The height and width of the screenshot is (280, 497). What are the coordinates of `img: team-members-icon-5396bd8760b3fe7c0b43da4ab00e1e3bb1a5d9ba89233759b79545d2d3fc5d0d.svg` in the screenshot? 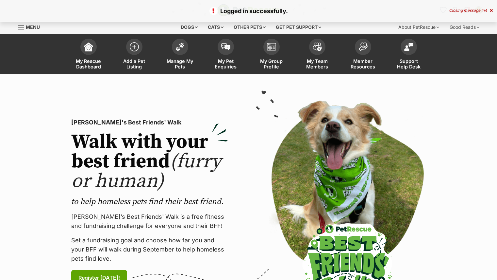 It's located at (317, 47).